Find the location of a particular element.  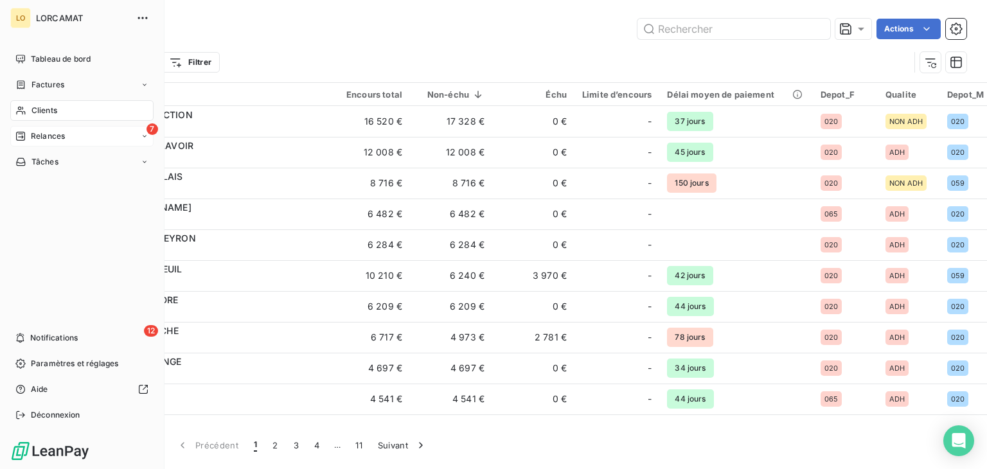

div: Open Intercom Messenger is located at coordinates (959, 441).